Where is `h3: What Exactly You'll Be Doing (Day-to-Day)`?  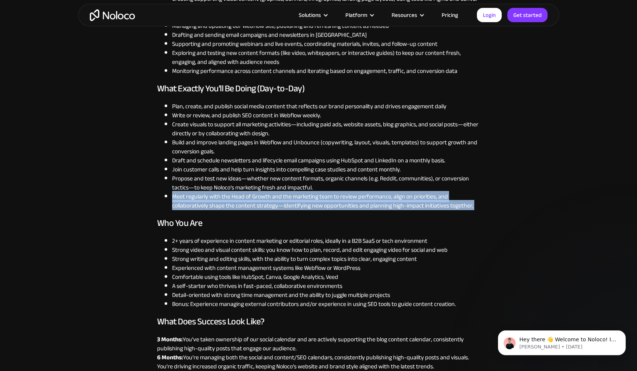 h3: What Exactly You'll Be Doing (Day-to-Day) is located at coordinates (319, 89).